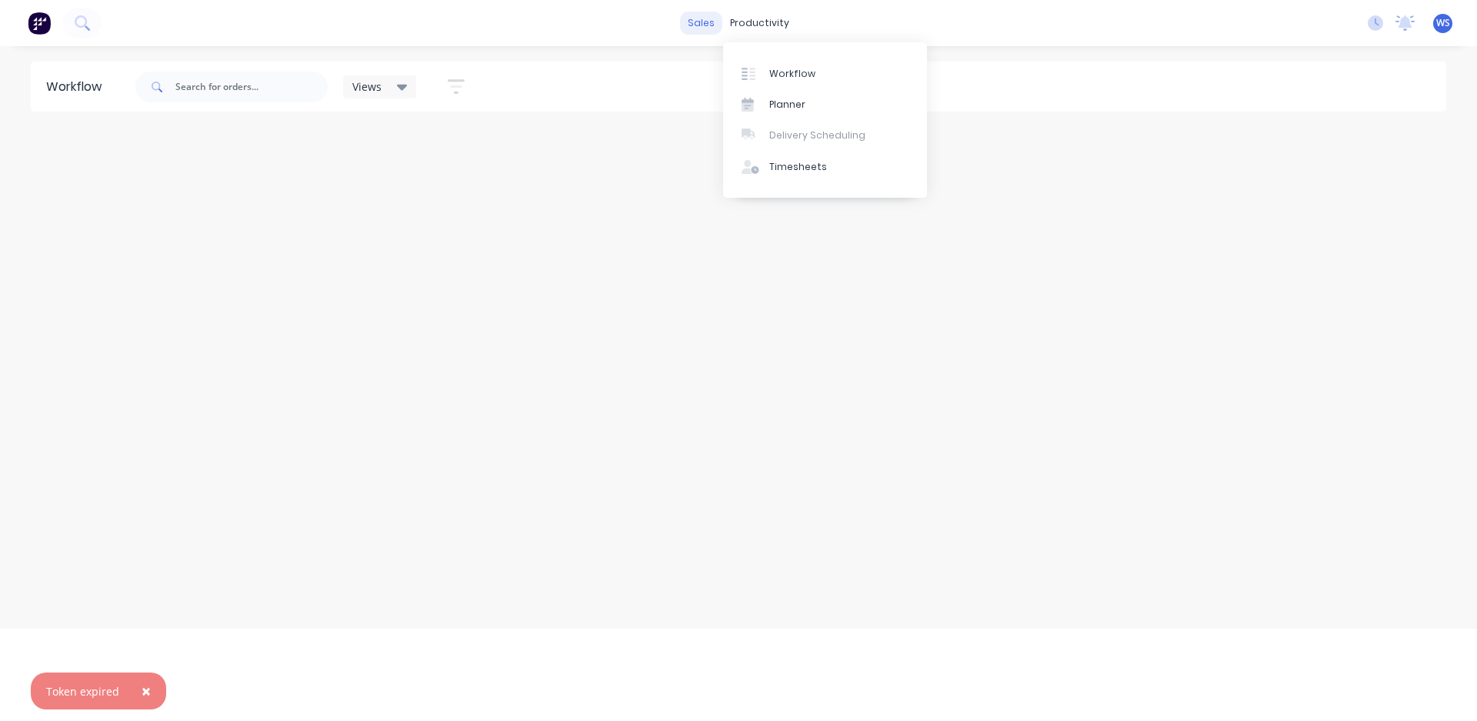 This screenshot has width=1477, height=721. What do you see at coordinates (701, 23) in the screenshot?
I see `div: sales` at bounding box center [701, 23].